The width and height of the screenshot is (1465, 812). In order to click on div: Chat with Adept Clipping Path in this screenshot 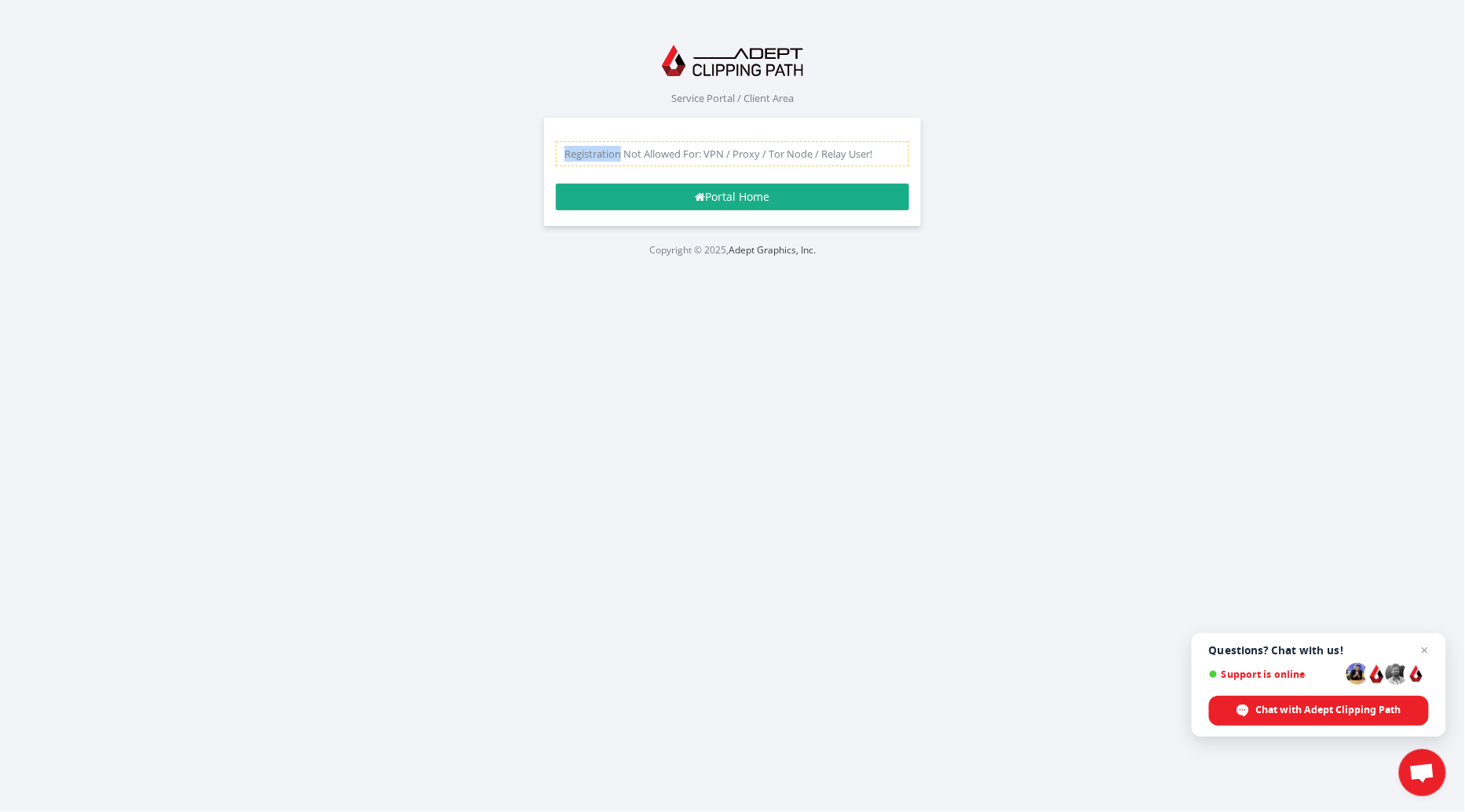, I will do `click(1320, 711)`.